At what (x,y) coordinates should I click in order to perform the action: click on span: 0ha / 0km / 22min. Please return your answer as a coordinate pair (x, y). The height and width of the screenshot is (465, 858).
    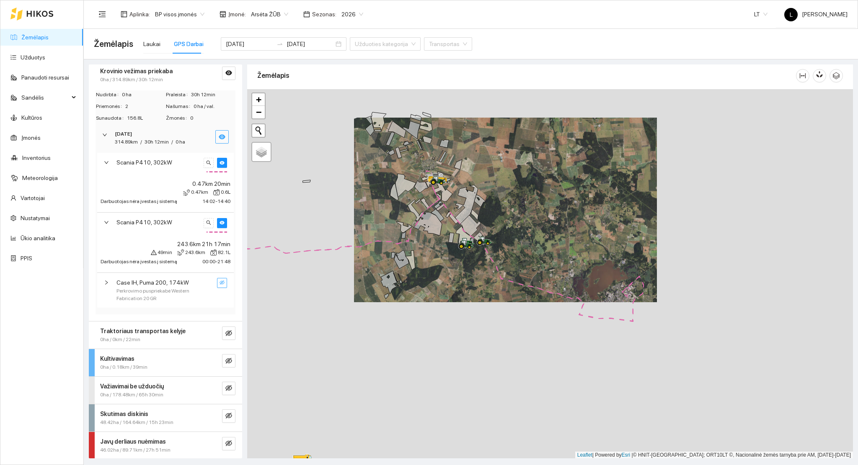
    Looking at the image, I should click on (120, 340).